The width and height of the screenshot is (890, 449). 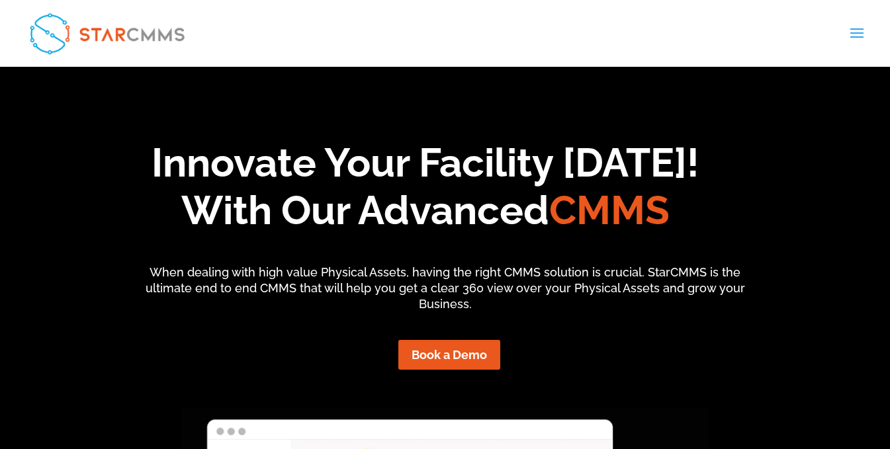 I want to click on span: CMMS, so click(x=609, y=210).